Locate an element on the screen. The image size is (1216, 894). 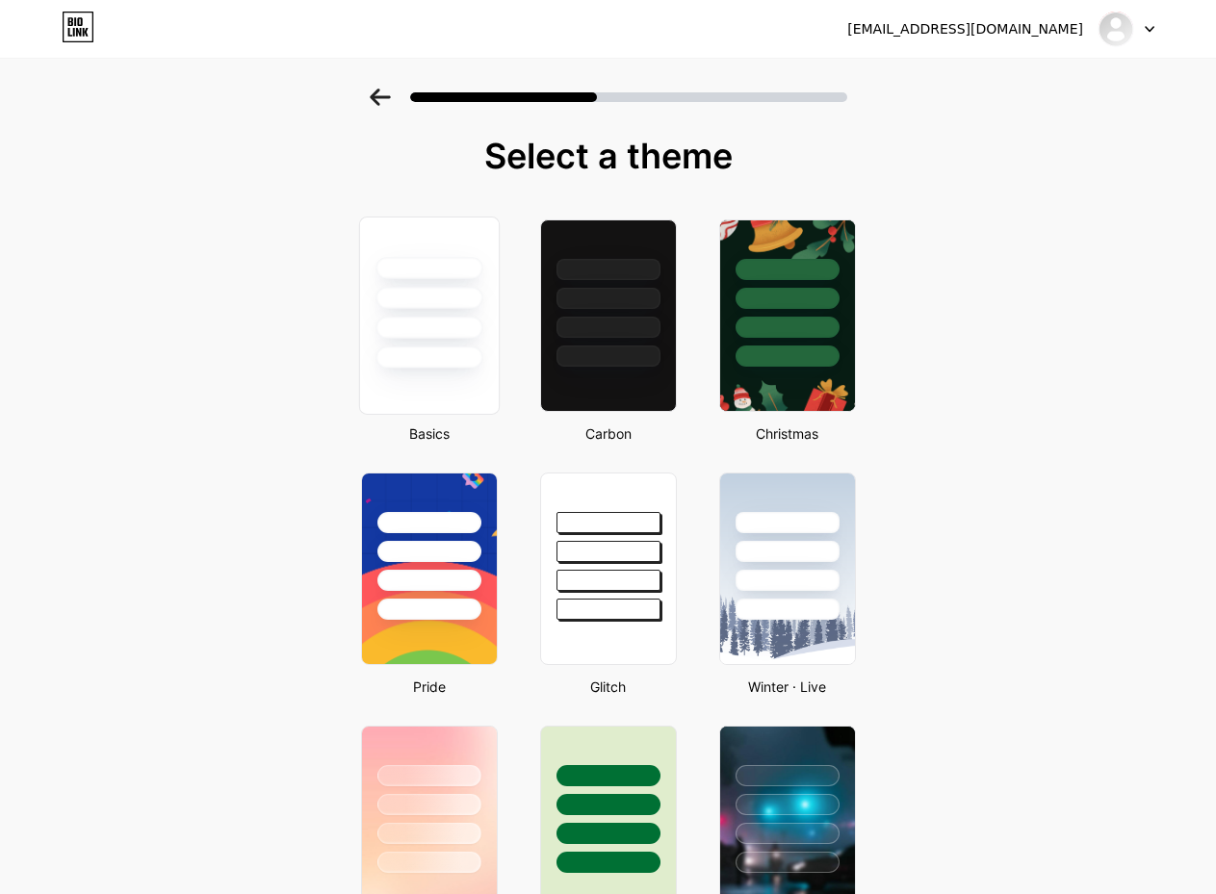
div: Select a theme is located at coordinates (608, 156).